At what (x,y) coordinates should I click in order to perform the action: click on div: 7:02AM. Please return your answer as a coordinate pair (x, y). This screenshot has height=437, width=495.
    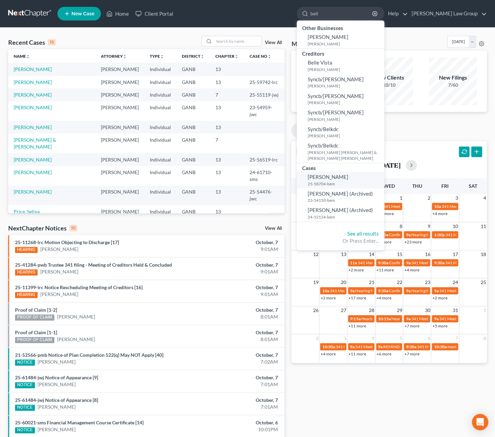
    Looking at the image, I should click on (236, 362).